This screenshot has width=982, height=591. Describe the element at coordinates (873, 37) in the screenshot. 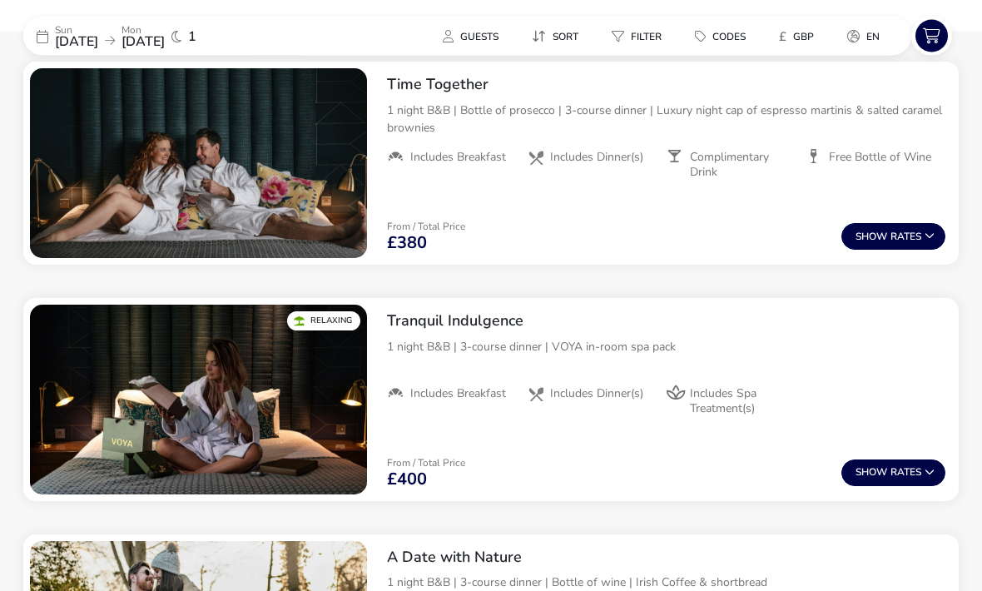

I see `span: en` at that location.